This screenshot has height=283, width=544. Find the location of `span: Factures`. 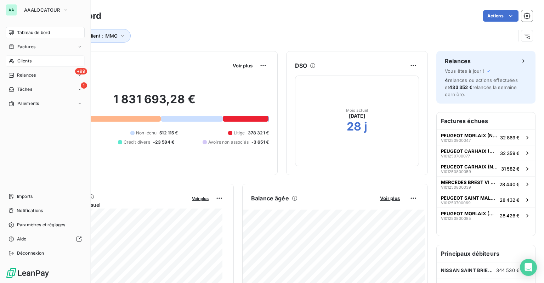

span: Factures is located at coordinates (26, 47).